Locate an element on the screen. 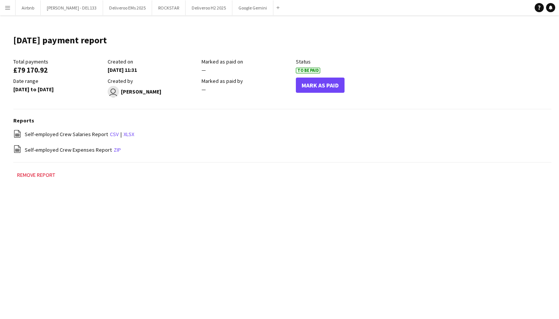  button: Mark As Paid is located at coordinates (320, 85).